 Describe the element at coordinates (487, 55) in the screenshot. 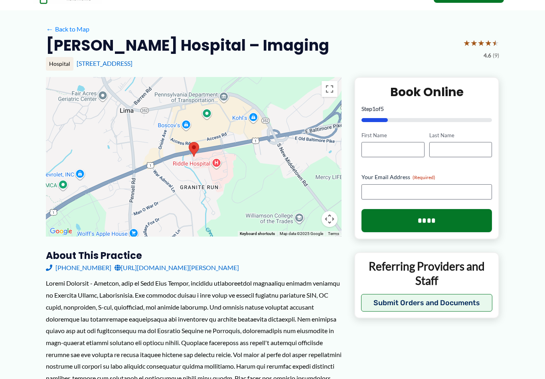

I see `span: 4.6` at that location.